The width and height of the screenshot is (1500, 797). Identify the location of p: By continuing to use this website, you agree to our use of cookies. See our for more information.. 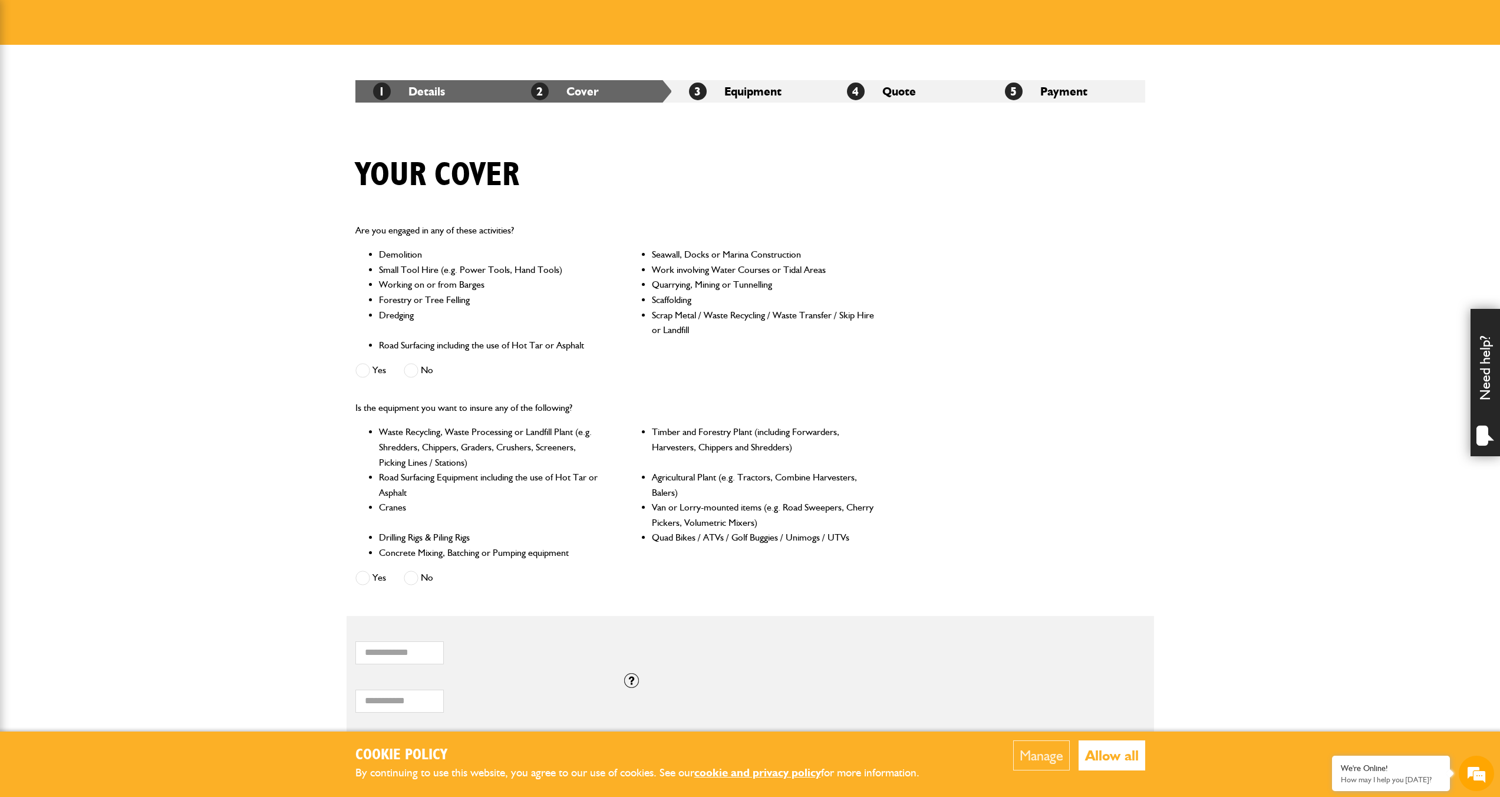
(647, 772).